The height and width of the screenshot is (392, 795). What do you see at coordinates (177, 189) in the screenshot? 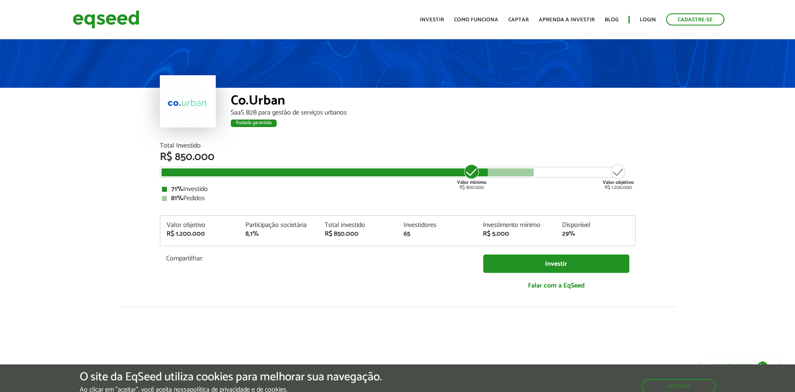
I see `strong: 71%` at bounding box center [177, 189].